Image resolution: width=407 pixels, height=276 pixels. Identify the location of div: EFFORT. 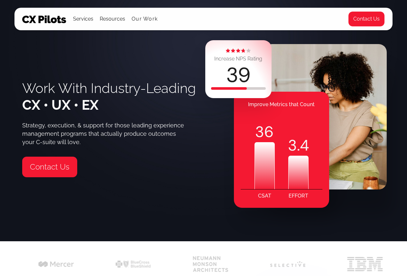
(299, 196).